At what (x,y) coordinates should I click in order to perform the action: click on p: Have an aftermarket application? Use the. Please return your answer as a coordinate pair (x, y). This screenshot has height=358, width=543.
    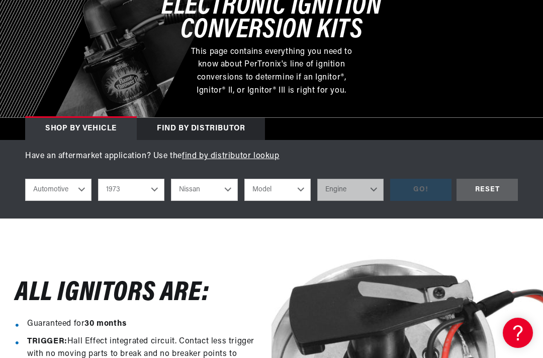
    Looking at the image, I should click on (272, 156).